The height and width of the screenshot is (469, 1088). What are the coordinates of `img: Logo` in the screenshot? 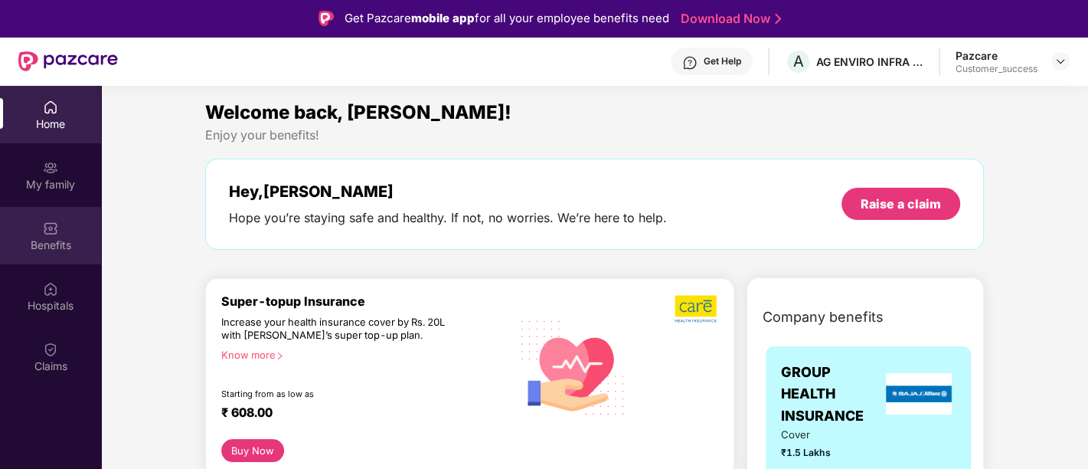 It's located at (326, 18).